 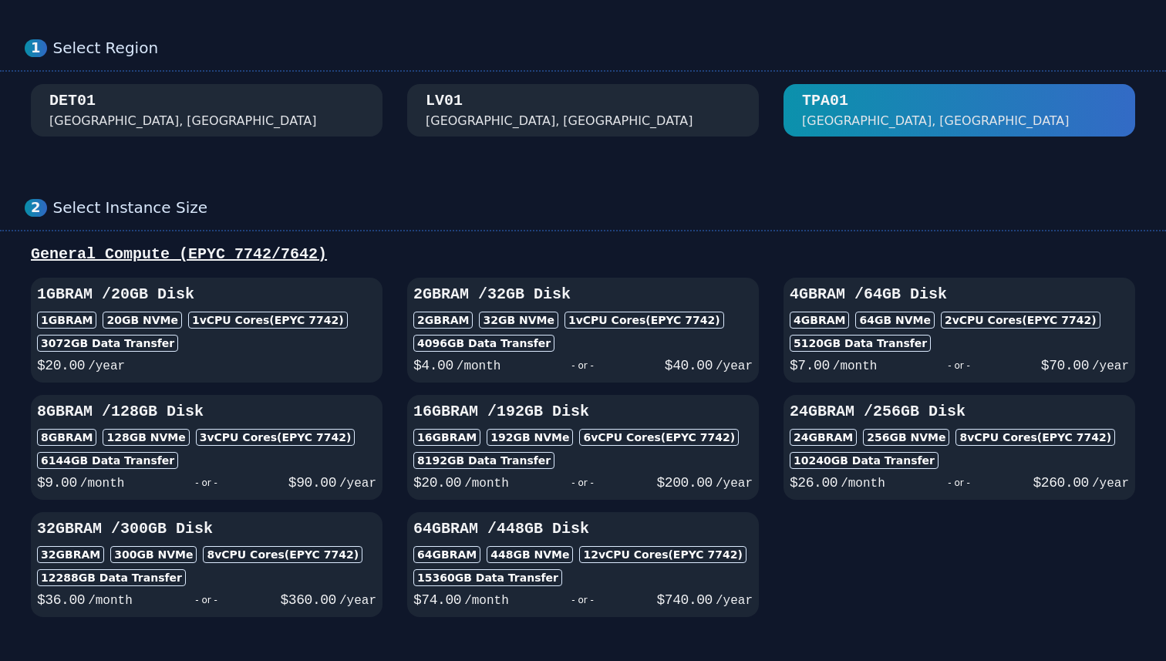 What do you see at coordinates (66, 437) in the screenshot?
I see `div: 8GB RAM` at bounding box center [66, 437].